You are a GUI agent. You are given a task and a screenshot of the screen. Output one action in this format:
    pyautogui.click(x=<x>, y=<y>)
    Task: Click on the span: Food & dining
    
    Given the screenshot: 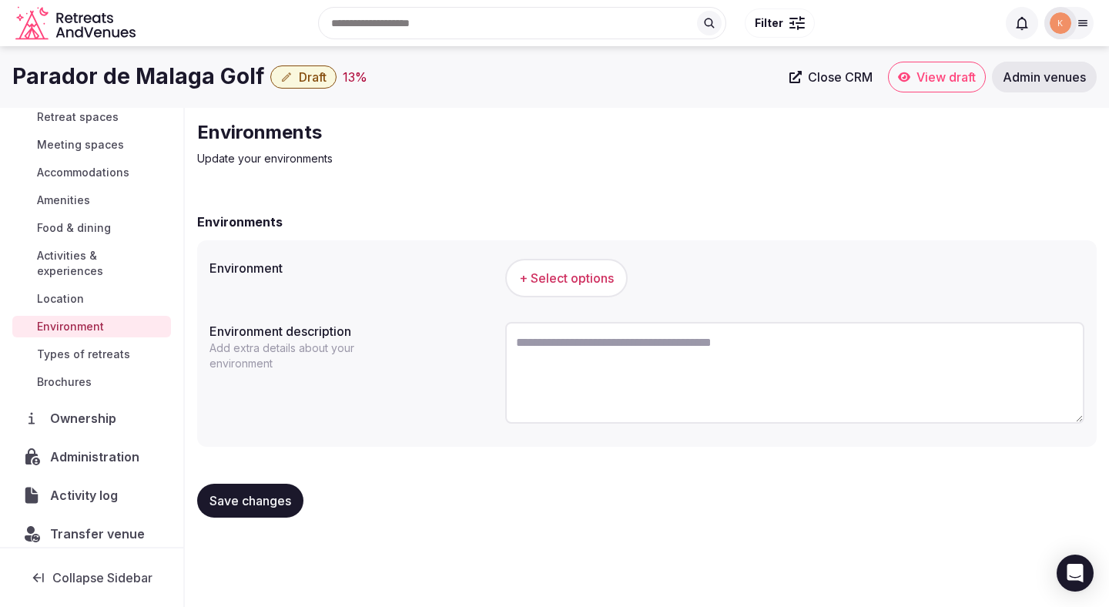 What is the action you would take?
    pyautogui.click(x=74, y=228)
    